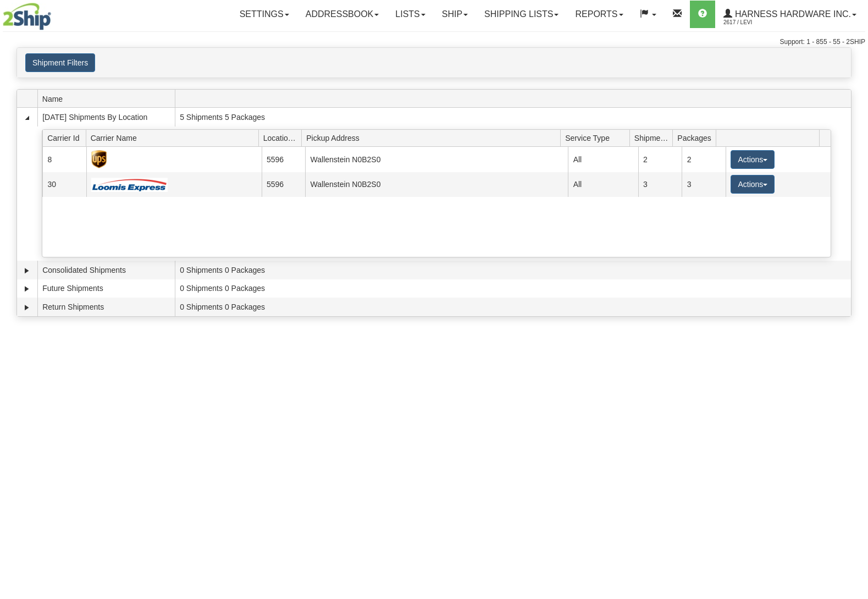  Describe the element at coordinates (129, 184) in the screenshot. I see `img: Loomis Express` at that location.